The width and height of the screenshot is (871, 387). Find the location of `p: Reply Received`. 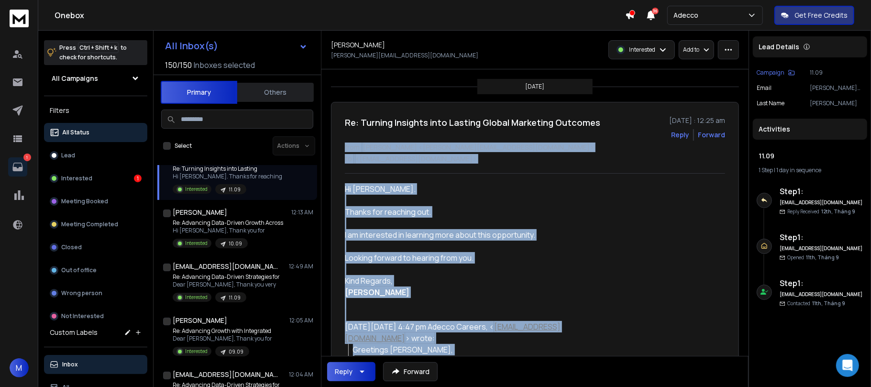

p: Reply Received is located at coordinates (821, 211).